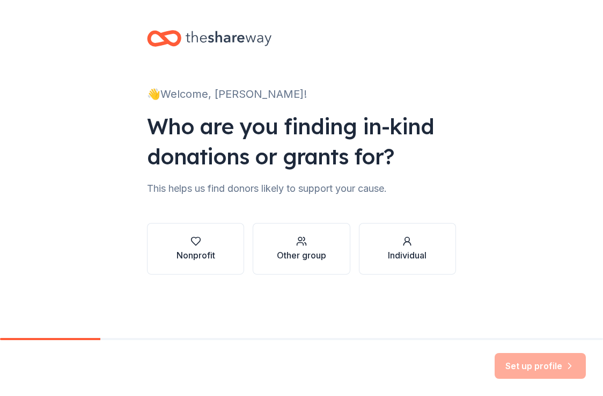  What do you see at coordinates (302, 255) in the screenshot?
I see `div: Other group` at bounding box center [302, 255].